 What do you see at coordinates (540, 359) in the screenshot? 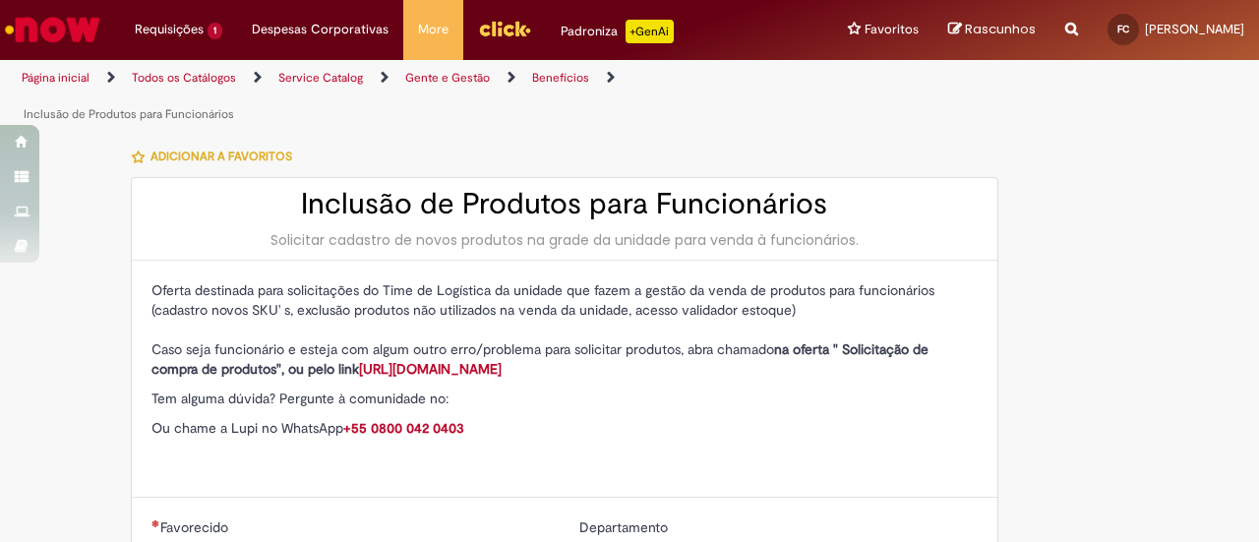
I see `strong: na oferta " Solicitação de compra de produtos", ou pelo link` at bounding box center [540, 359].